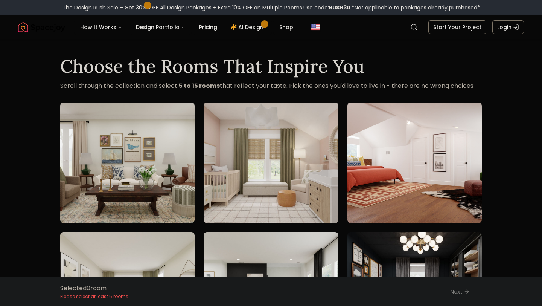  What do you see at coordinates (94, 296) in the screenshot?
I see `p: Please select at least 5 rooms` at bounding box center [94, 296].